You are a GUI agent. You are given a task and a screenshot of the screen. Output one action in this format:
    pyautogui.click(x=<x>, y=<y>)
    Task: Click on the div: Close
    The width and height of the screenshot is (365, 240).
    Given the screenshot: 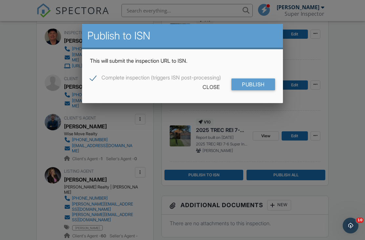 What is the action you would take?
    pyautogui.click(x=211, y=87)
    